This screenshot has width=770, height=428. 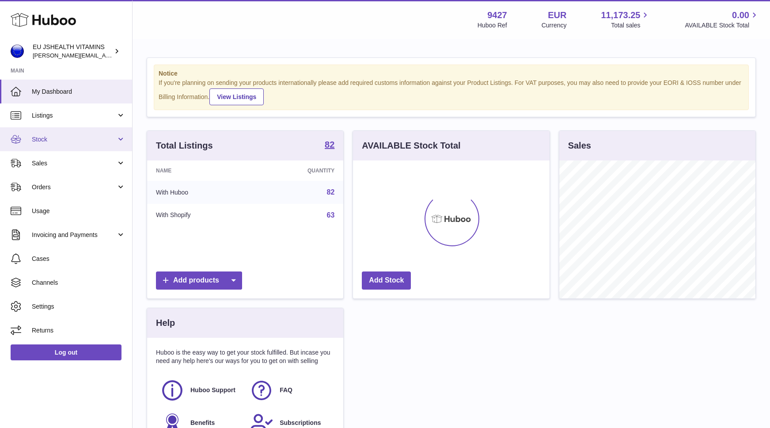 I want to click on a: 0.00 AVAILABLE Stock Total, so click(x=722, y=19).